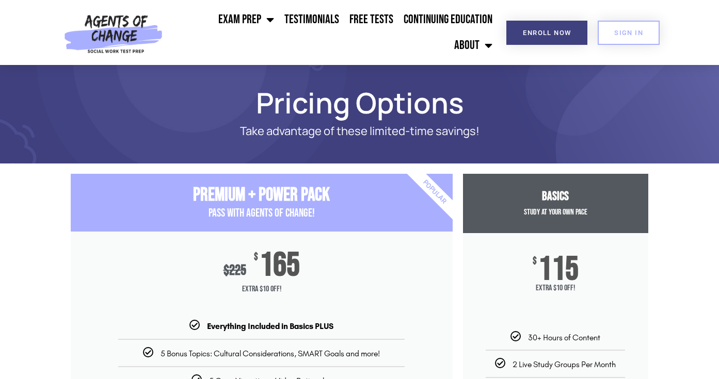 The height and width of the screenshot is (379, 719). Describe the element at coordinates (448, 20) in the screenshot. I see `a: Continuing Education` at that location.